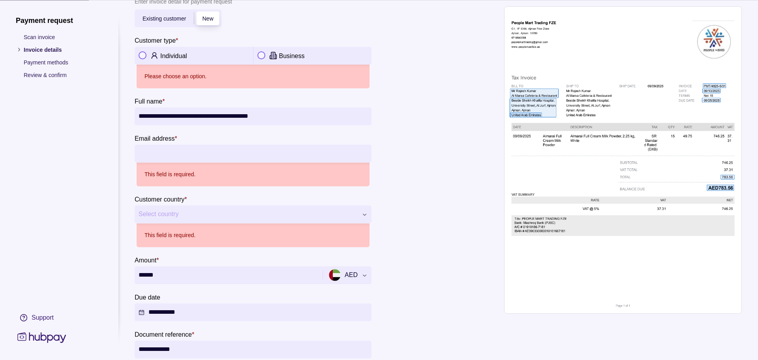  What do you see at coordinates (156, 40) in the screenshot?
I see `label: Customer type` at bounding box center [156, 40].